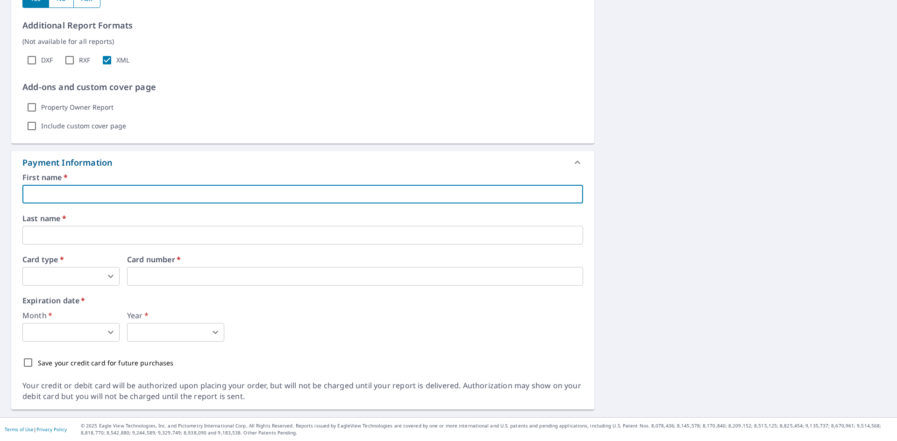 This screenshot has width=897, height=441. Describe the element at coordinates (303, 25) in the screenshot. I see `p: Additional Report Formats` at that location.